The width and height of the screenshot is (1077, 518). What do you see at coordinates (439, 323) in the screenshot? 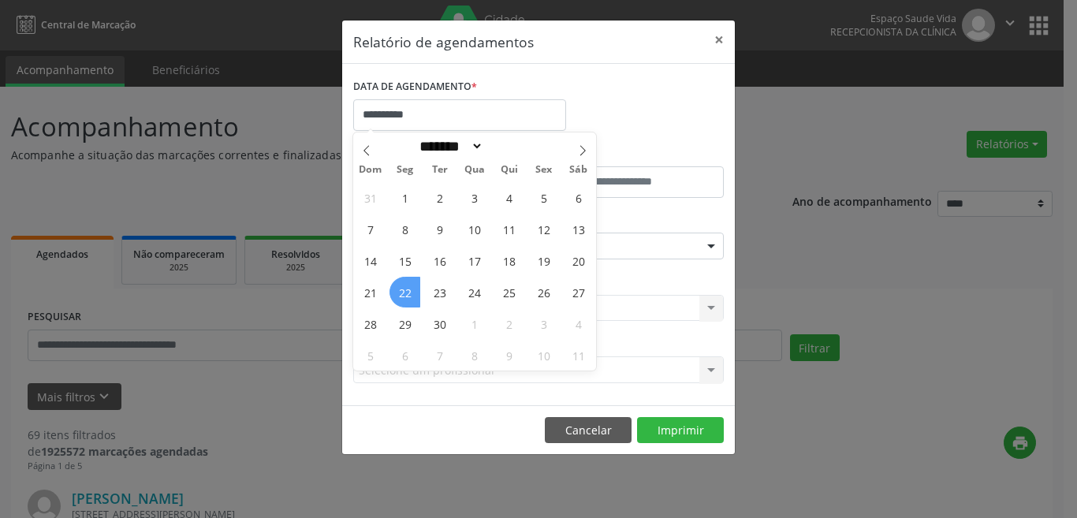
I see `span: Setembro 30, 2025` at bounding box center [439, 323].